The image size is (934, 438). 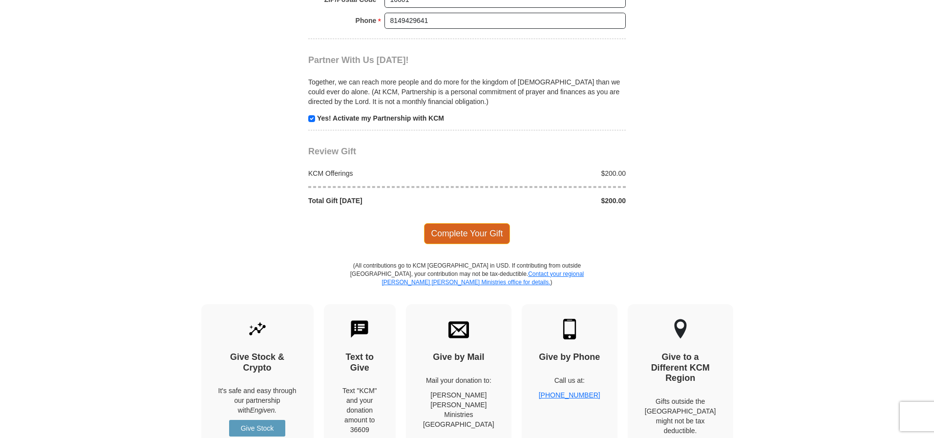 I want to click on p: Call us at:, so click(x=569, y=380).